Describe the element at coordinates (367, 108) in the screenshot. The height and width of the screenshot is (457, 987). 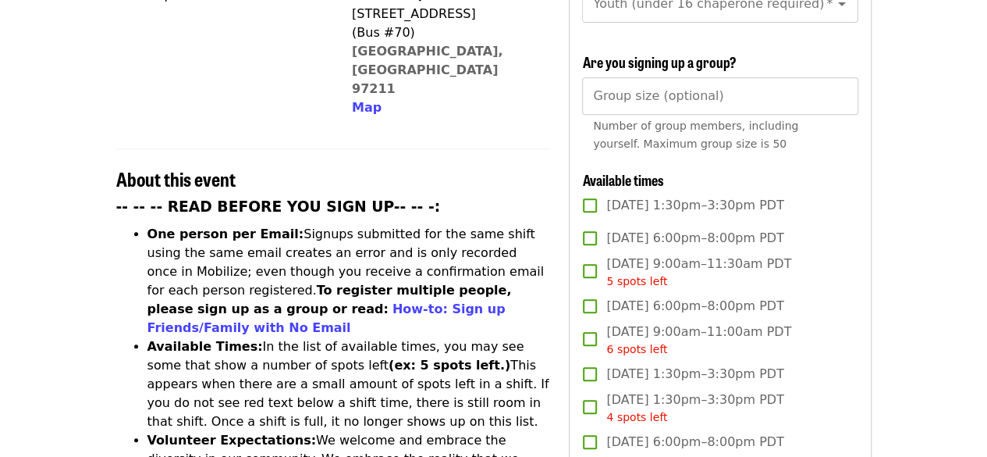
I see `button: Map` at that location.